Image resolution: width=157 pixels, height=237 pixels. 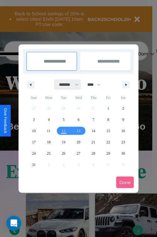 I want to click on span: 12, so click(x=64, y=131).